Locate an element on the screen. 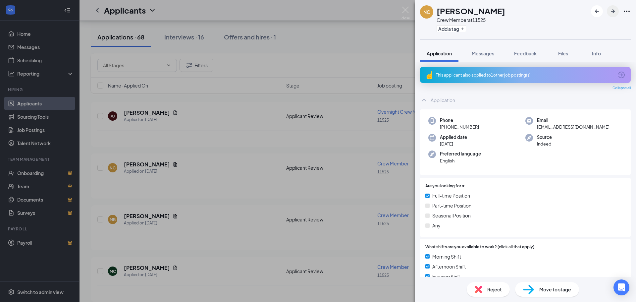  div: NC is located at coordinates (427, 12).